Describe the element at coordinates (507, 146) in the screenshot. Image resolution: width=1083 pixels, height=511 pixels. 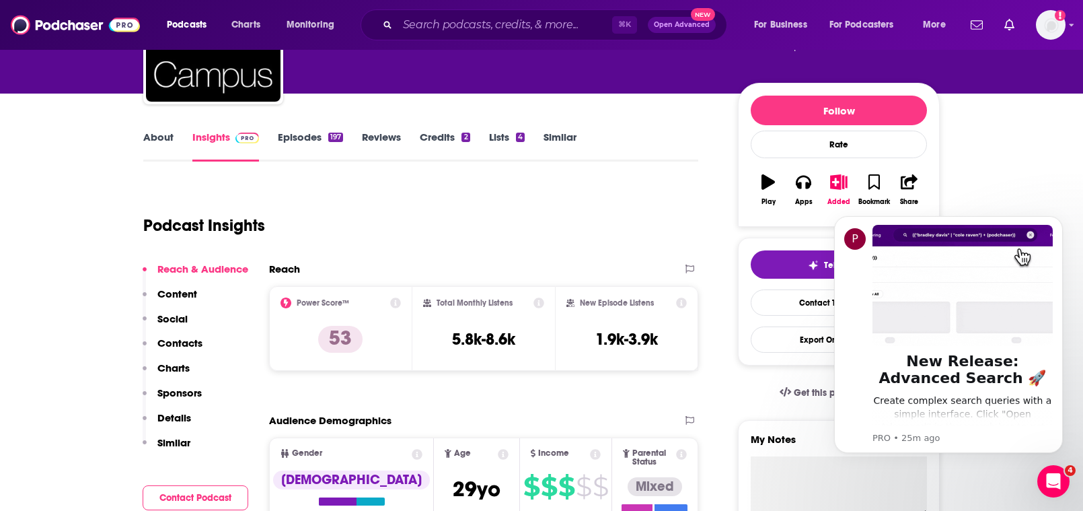
I see `a: Lists4` at that location.